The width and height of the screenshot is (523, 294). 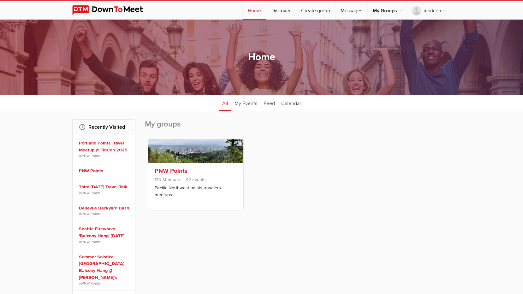 I want to click on h1: Home, so click(x=262, y=57).